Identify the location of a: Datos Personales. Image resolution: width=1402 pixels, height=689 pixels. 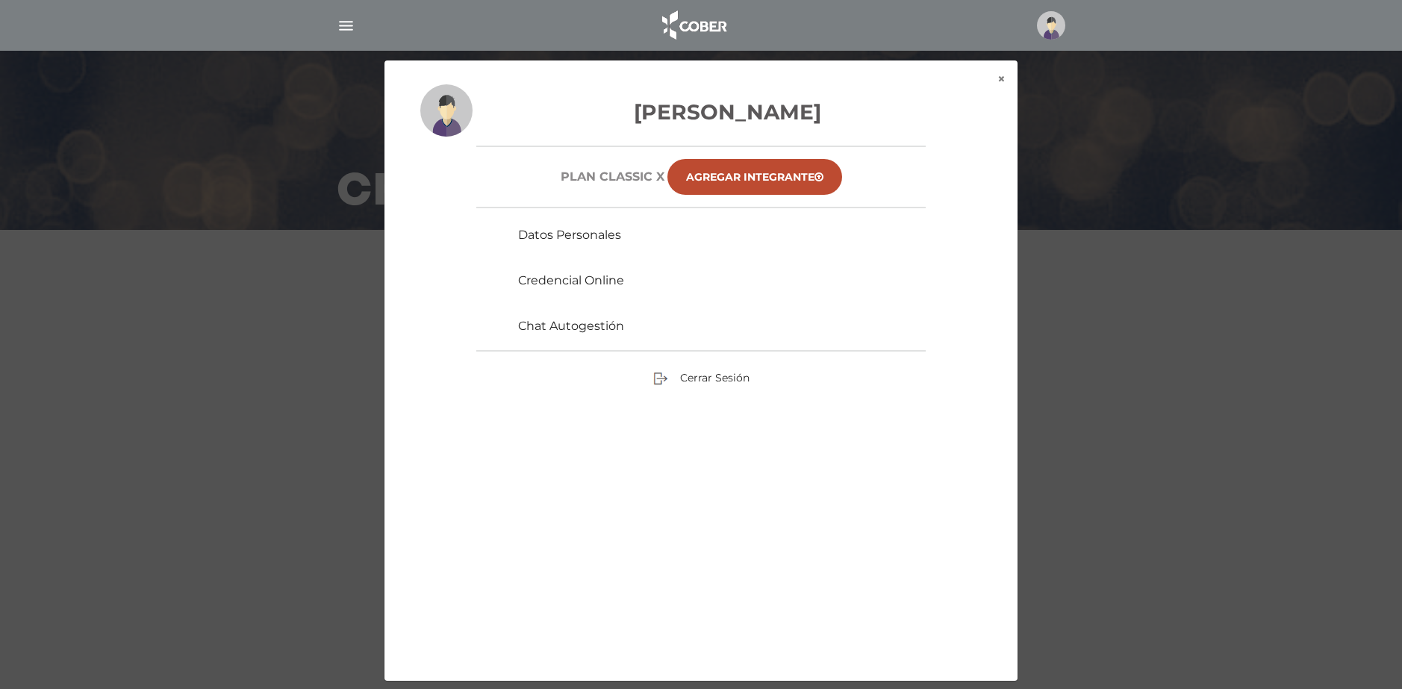
(570, 234).